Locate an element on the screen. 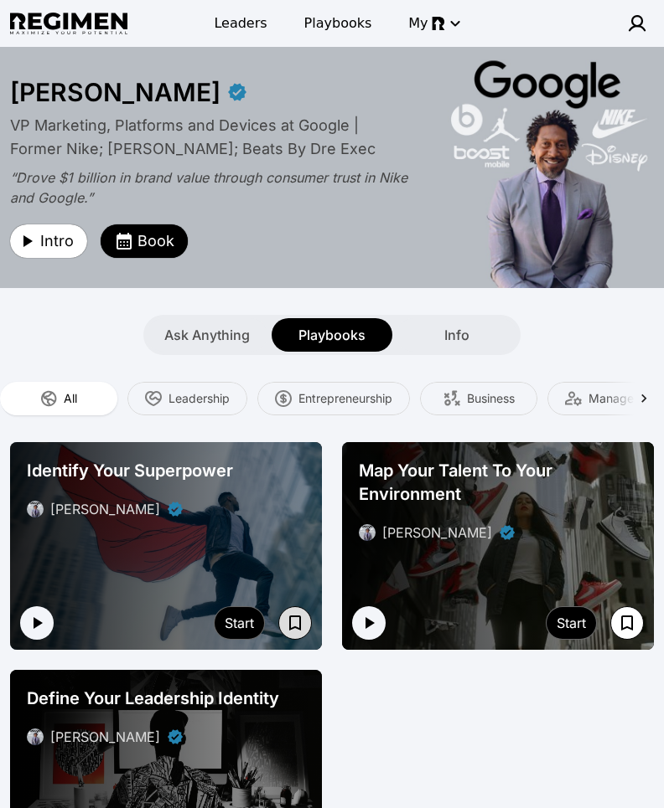 The width and height of the screenshot is (664, 808). button: Ask Anything is located at coordinates (207, 335).